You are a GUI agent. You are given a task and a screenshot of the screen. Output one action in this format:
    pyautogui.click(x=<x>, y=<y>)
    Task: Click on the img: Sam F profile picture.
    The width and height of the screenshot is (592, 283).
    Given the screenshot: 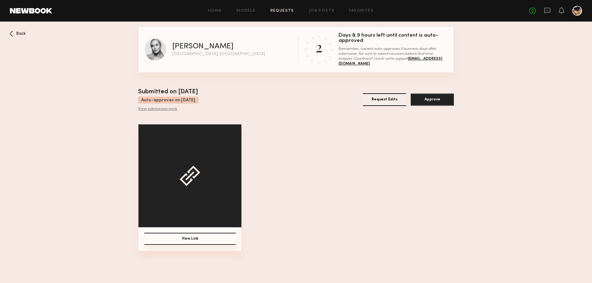 What is the action you would take?
    pyautogui.click(x=155, y=50)
    